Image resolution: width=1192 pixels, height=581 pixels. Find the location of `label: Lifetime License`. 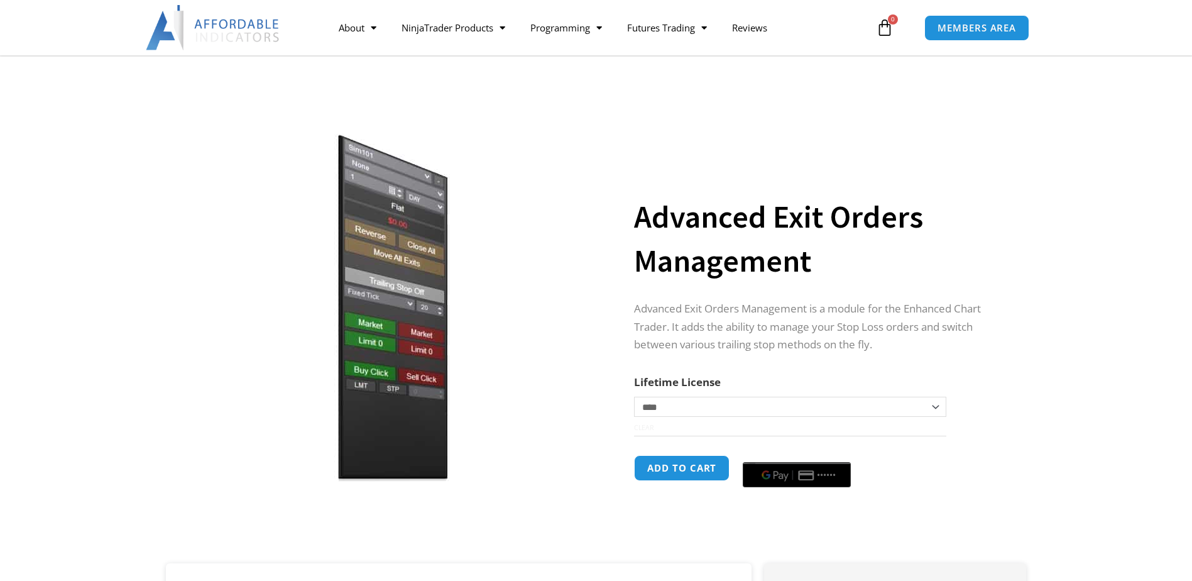

label: Lifetime License is located at coordinates (678, 382).